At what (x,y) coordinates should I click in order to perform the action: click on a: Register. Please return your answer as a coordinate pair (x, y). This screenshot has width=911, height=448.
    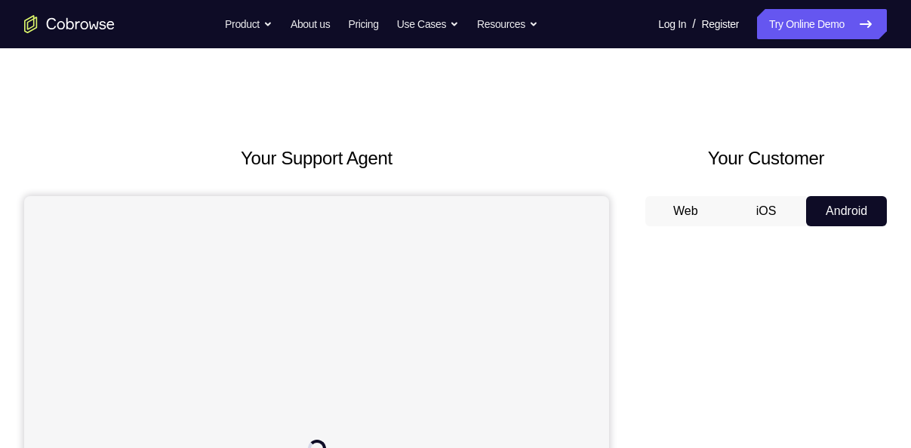
    Looking at the image, I should click on (720, 24).